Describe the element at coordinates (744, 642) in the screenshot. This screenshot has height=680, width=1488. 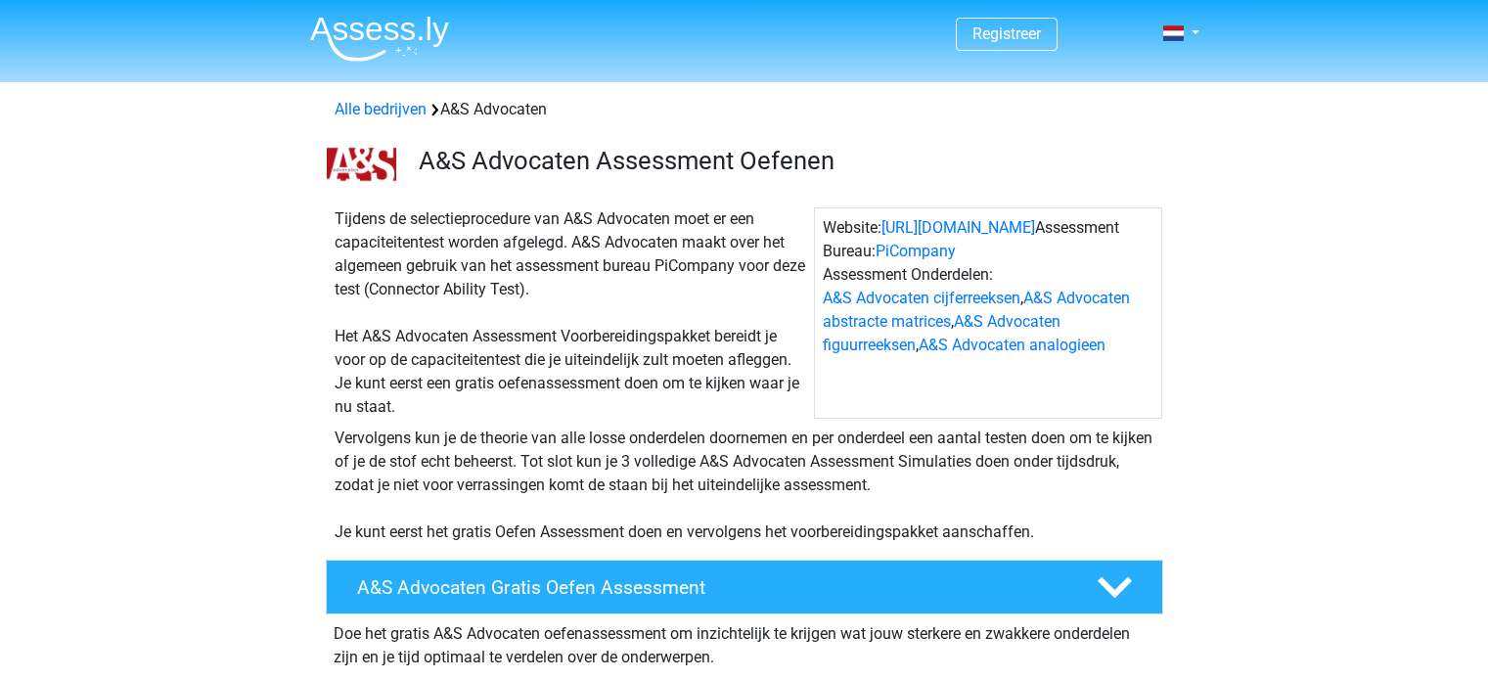
I see `div: Doe het gratis A&S Advocaten oefenassessment om inzichtelijk te krijgen wat jouw sterkere en zwak...` at that location.